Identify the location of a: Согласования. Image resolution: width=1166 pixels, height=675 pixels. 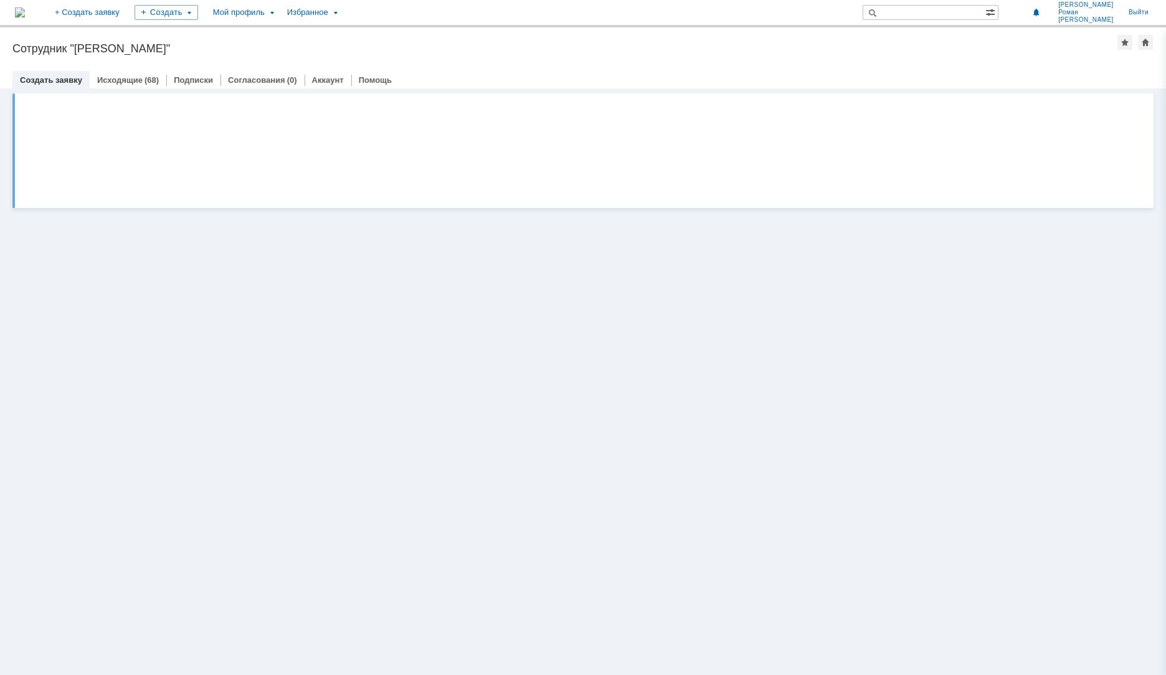
(257, 80).